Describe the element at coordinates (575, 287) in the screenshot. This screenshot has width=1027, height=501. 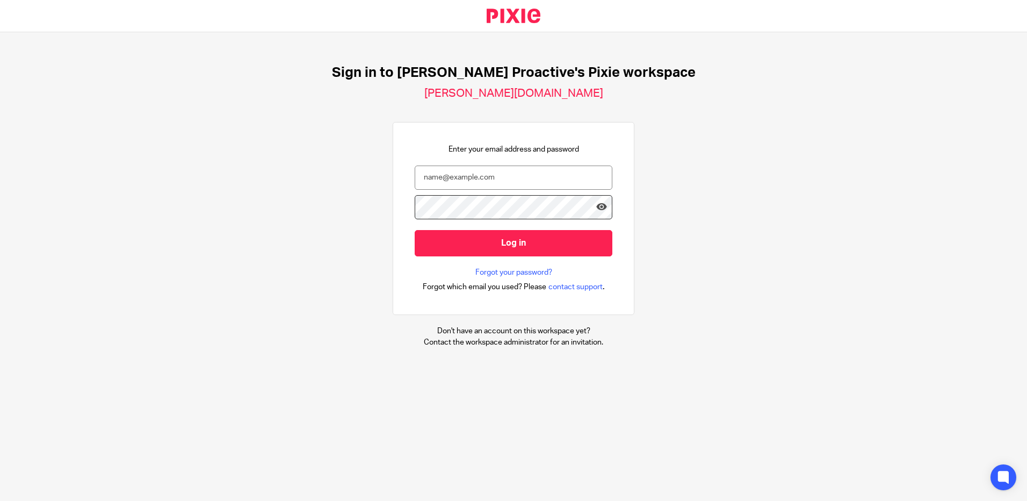
I see `span: contact support` at that location.